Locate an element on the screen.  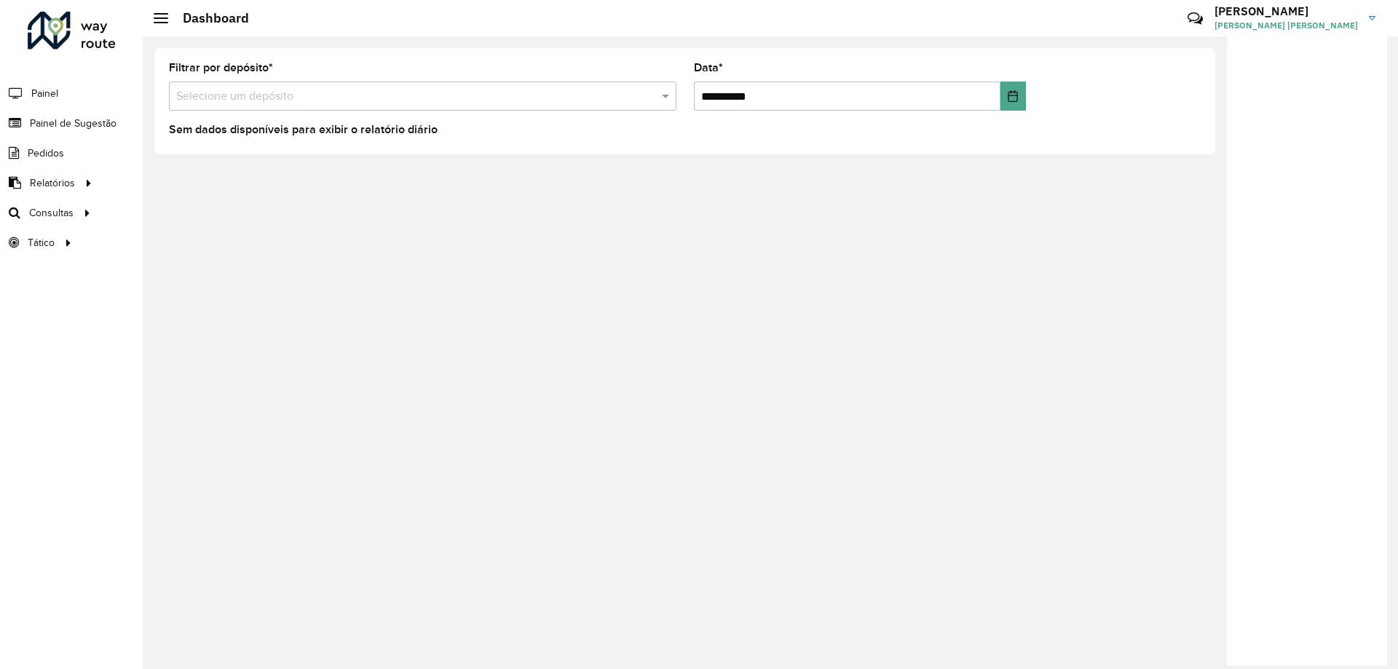
label: Sem dados disponíveis para exibir o relatório diário is located at coordinates (303, 130).